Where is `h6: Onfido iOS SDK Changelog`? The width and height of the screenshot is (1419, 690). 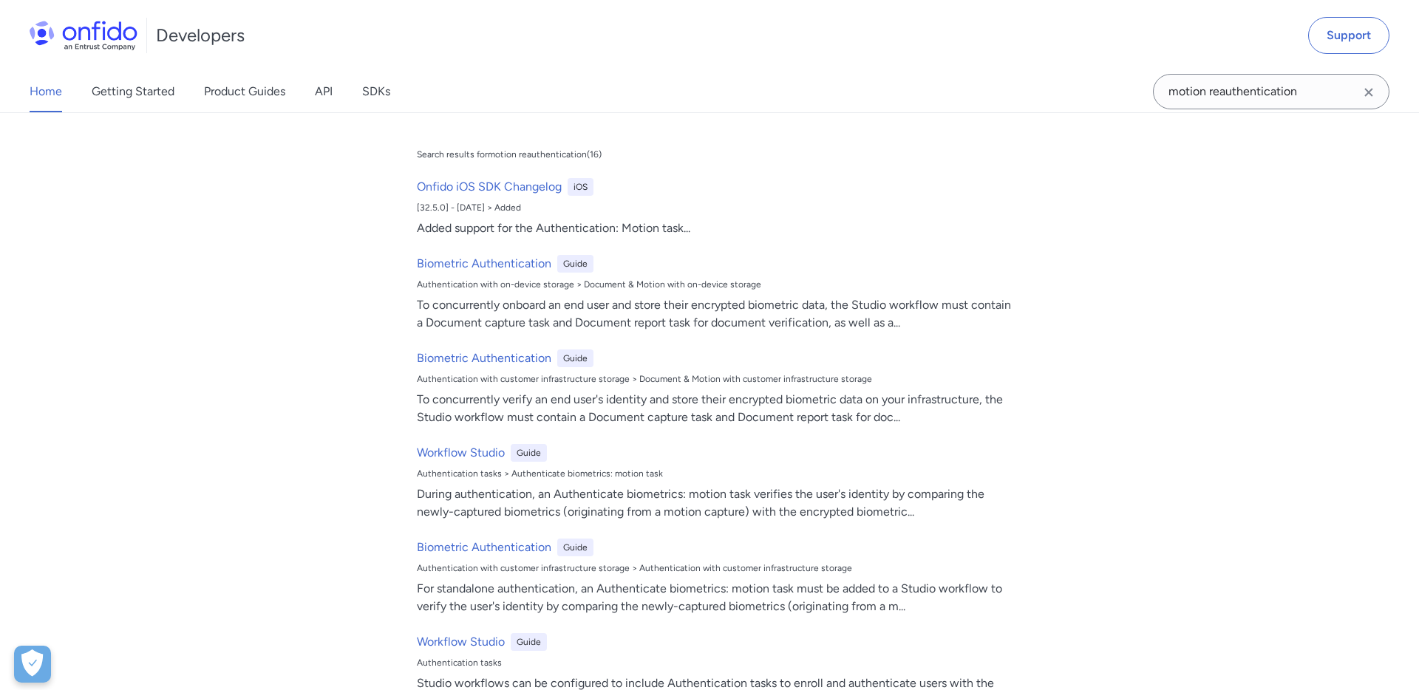 h6: Onfido iOS SDK Changelog is located at coordinates (489, 187).